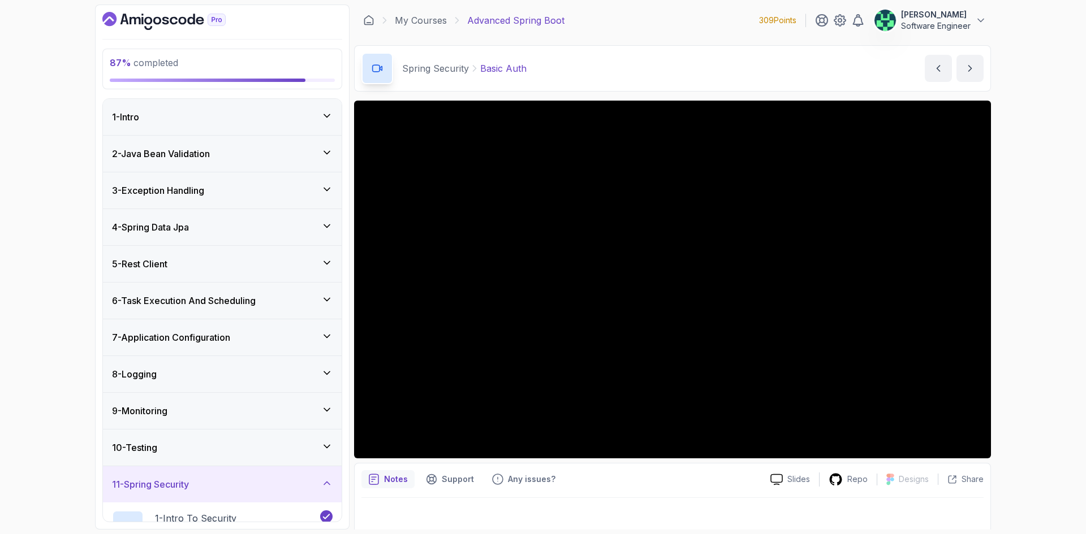 The height and width of the screenshot is (534, 1086). I want to click on a: Repo, so click(848, 480).